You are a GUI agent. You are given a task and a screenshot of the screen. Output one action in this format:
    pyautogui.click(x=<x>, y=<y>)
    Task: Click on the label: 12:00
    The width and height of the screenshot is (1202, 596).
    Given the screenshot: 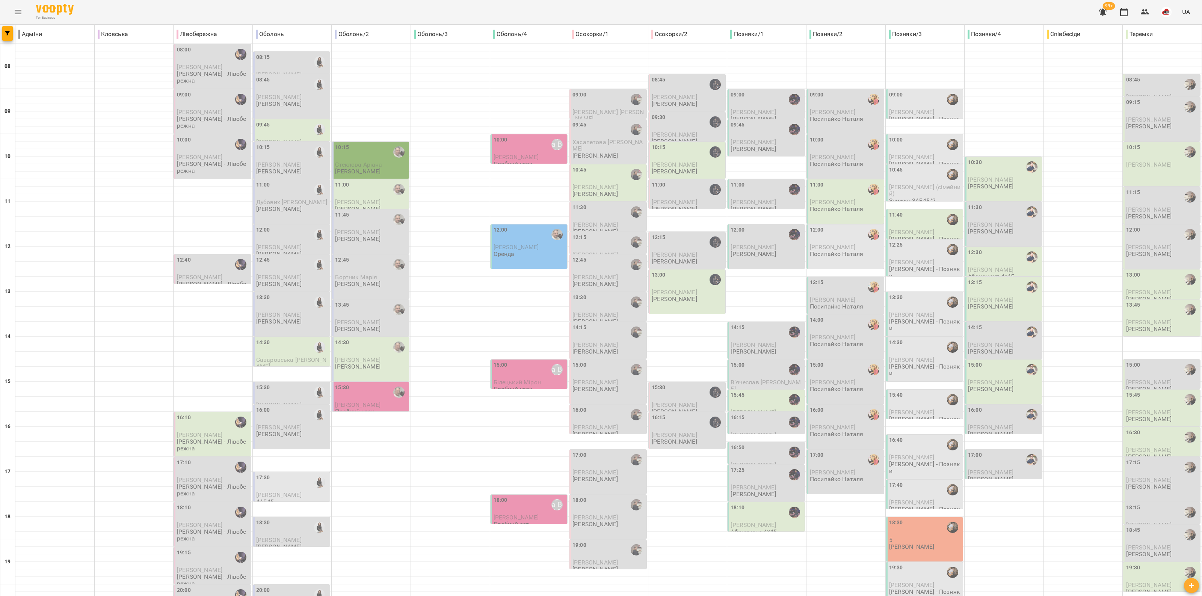 What is the action you would take?
    pyautogui.click(x=816, y=230)
    